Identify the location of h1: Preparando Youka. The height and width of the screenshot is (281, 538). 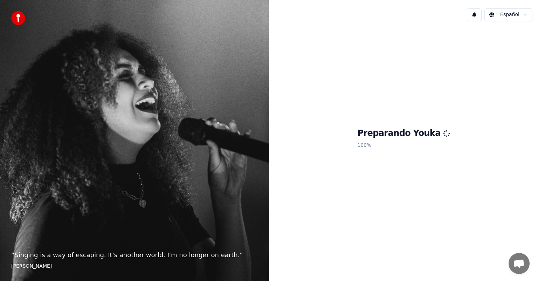
(404, 134).